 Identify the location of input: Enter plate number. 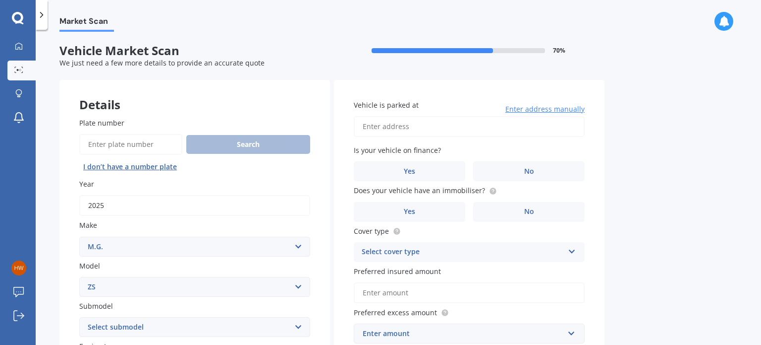
(131, 144).